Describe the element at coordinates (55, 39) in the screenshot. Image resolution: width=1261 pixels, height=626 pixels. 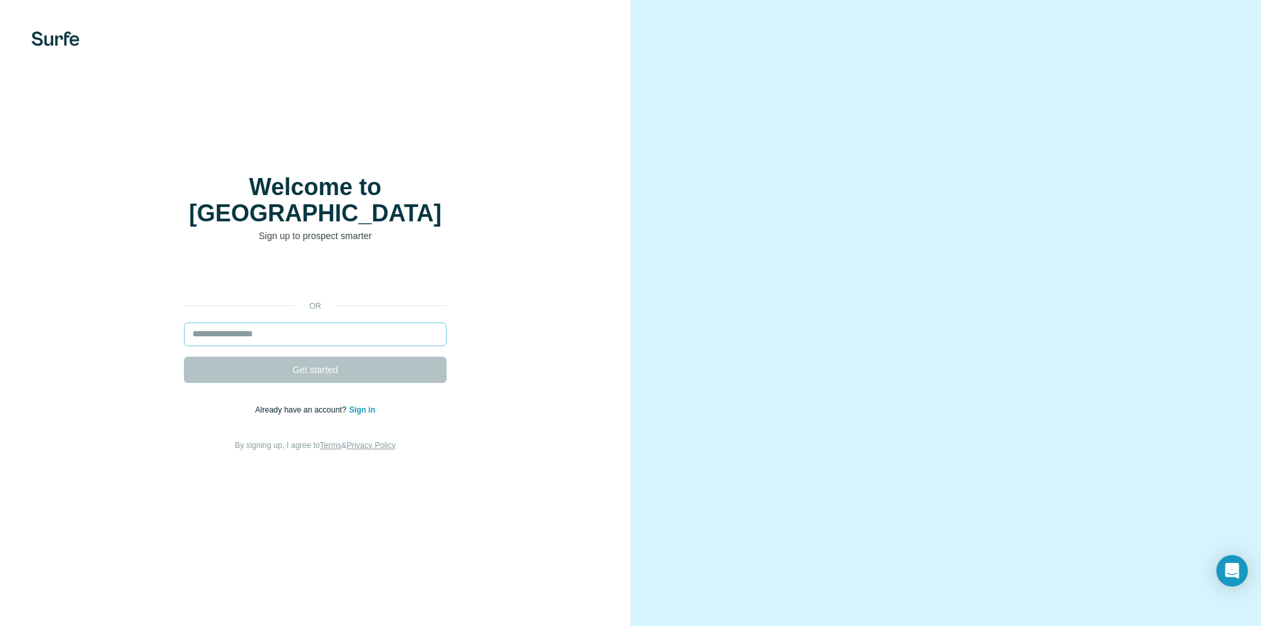
I see `img: Surfe's logo` at that location.